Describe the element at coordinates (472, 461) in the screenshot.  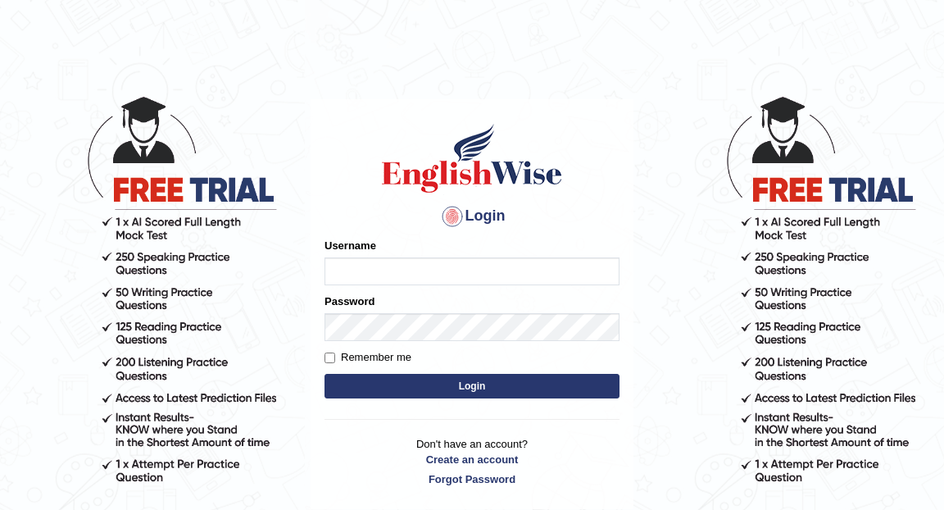
I see `p: Don't have an account?` at that location.